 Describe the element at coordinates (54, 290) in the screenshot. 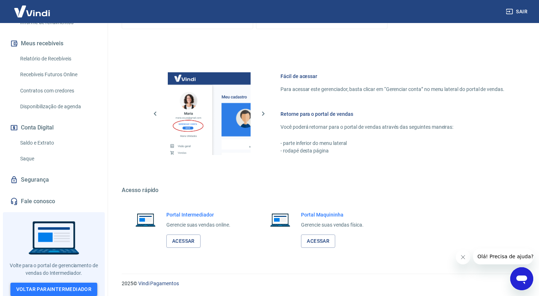

I see `a: Voltar paraIntermediador` at that location.